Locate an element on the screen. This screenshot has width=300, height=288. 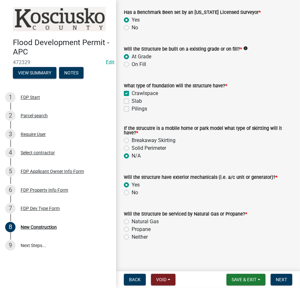
label: Pilings is located at coordinates (139, 109).